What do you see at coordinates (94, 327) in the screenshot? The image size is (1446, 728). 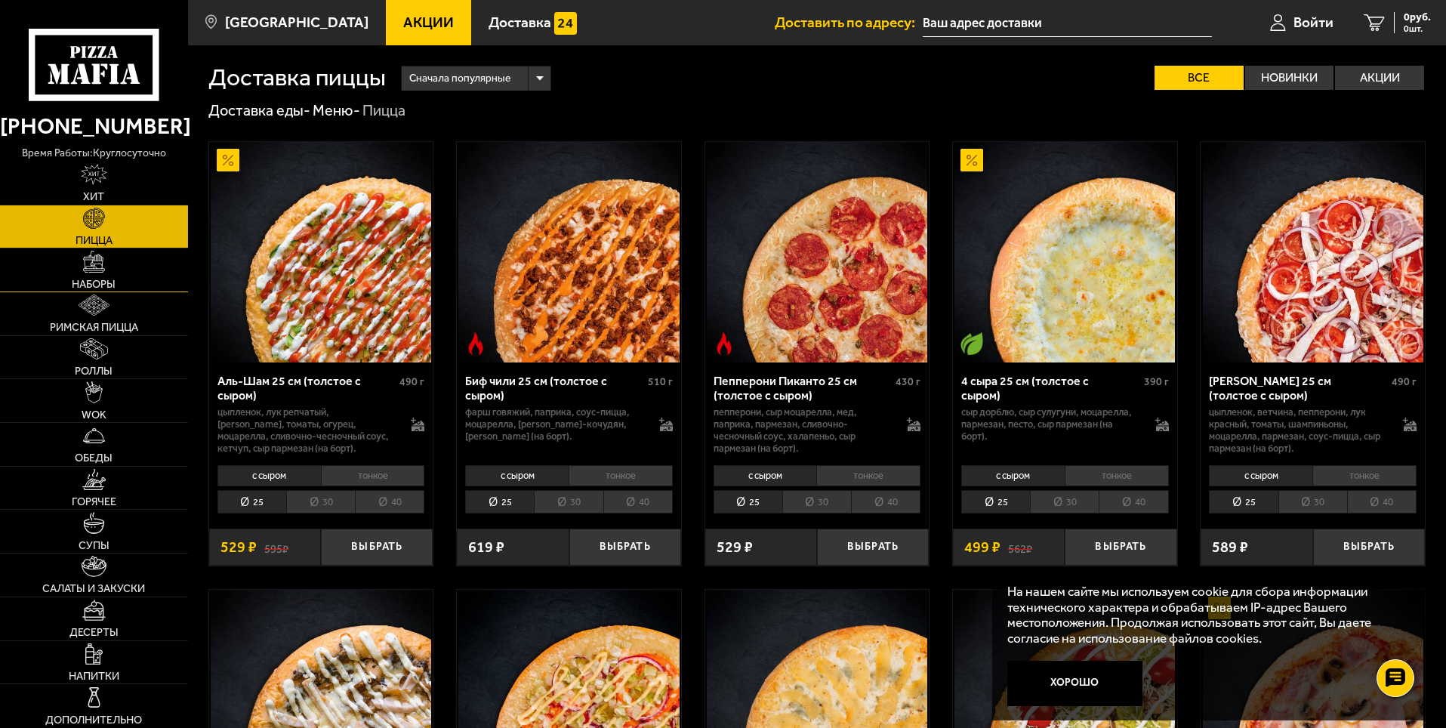 I see `span: Римская пицца` at bounding box center [94, 327].